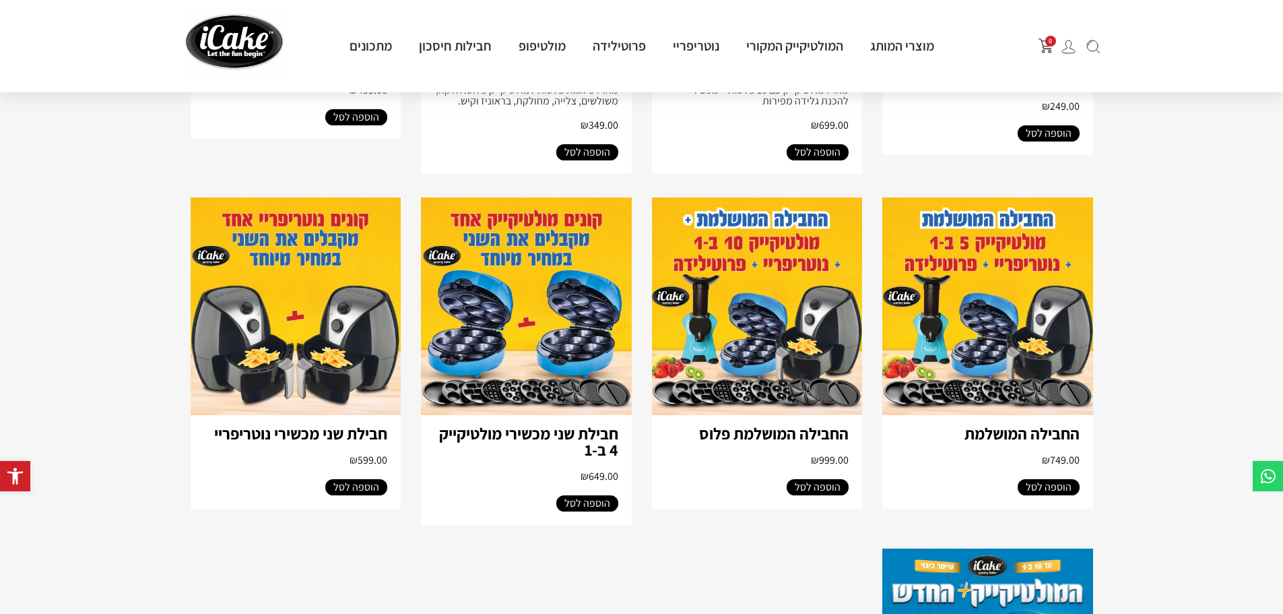 The width and height of the screenshot is (1283, 614). Describe the element at coordinates (455, 46) in the screenshot. I see `a: חבילות חיסכון` at that location.